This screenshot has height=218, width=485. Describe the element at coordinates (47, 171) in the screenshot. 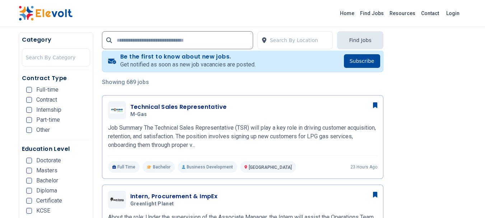

I see `span: Masters` at that location.